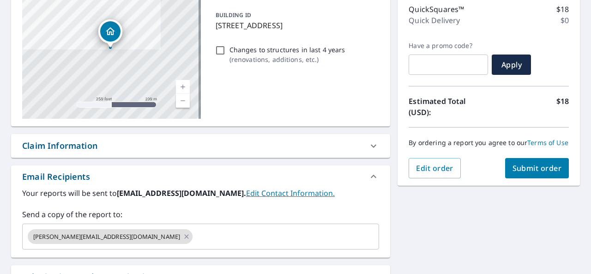  Describe the element at coordinates (434, 168) in the screenshot. I see `button: Edit order` at that location.